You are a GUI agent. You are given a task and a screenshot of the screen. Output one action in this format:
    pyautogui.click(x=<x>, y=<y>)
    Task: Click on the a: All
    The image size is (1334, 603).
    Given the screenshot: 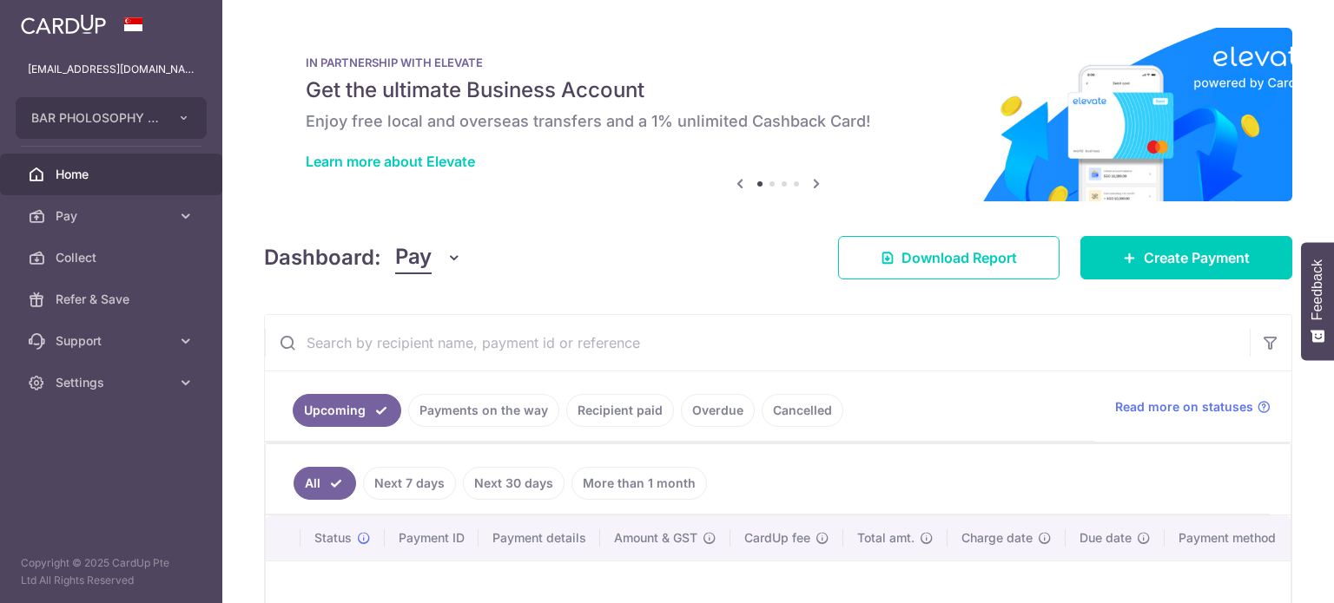 What is the action you would take?
    pyautogui.click(x=325, y=484)
    